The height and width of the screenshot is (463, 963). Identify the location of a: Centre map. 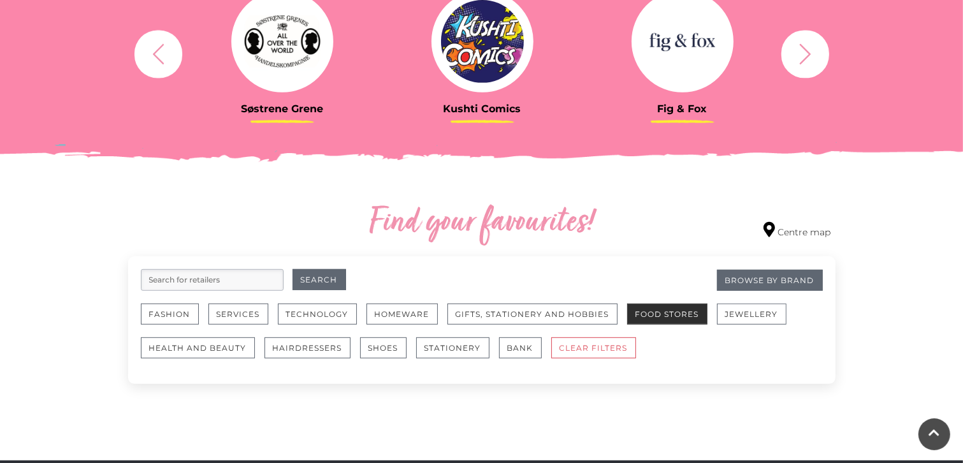
(796, 230).